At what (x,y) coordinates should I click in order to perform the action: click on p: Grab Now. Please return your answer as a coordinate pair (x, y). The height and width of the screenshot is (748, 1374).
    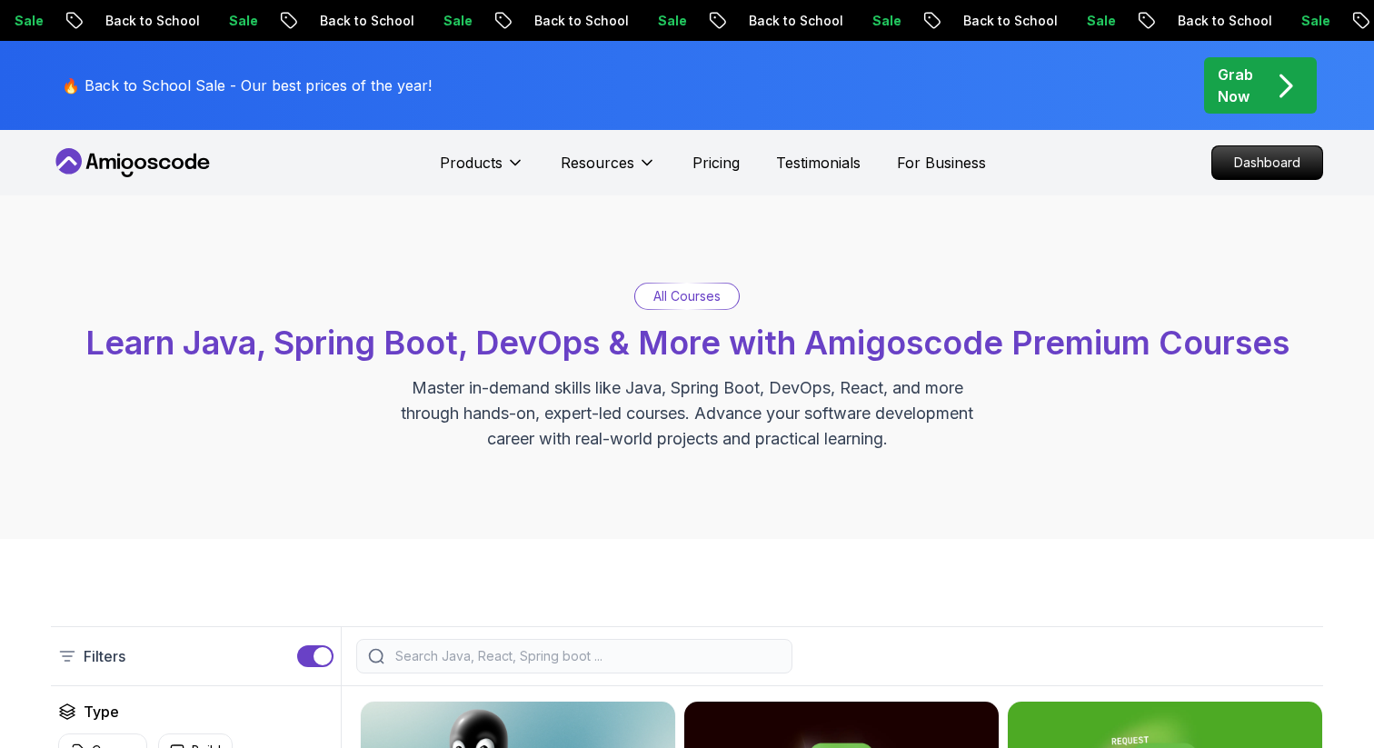
    Looking at the image, I should click on (1235, 85).